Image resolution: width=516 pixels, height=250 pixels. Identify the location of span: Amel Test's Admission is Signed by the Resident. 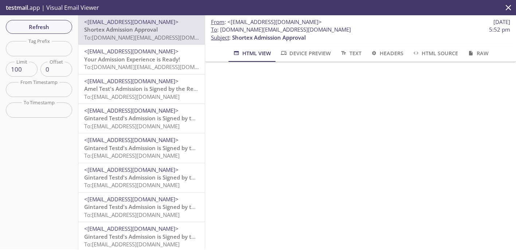
(147, 89).